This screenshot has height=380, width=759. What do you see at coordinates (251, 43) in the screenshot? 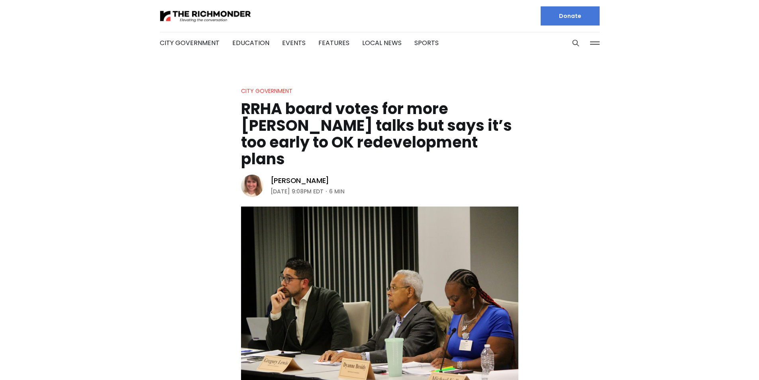
I see `a: Education` at bounding box center [251, 43].